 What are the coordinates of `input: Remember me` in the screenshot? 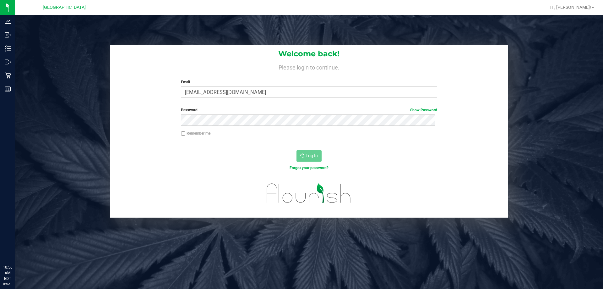 It's located at (183, 133).